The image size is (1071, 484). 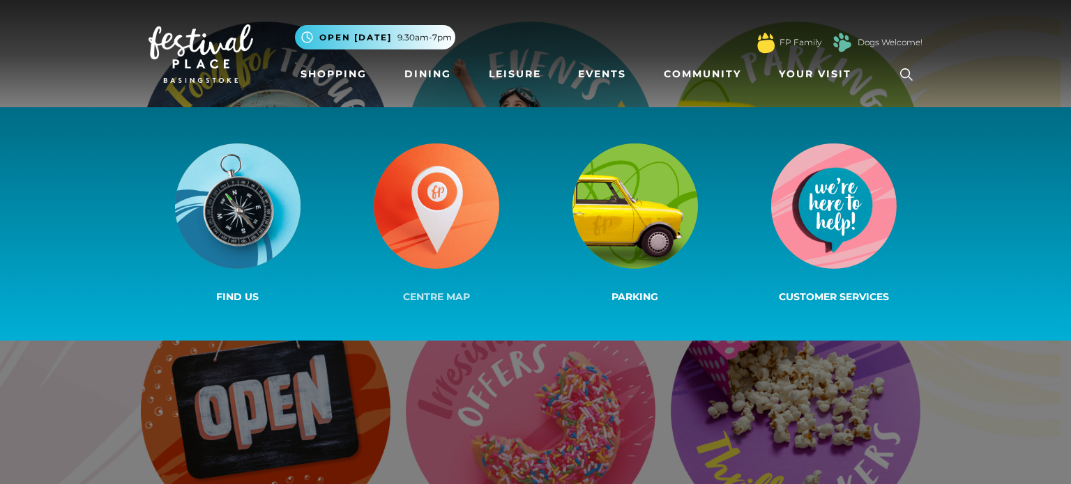 I want to click on img: Festival Place Logo, so click(x=201, y=54).